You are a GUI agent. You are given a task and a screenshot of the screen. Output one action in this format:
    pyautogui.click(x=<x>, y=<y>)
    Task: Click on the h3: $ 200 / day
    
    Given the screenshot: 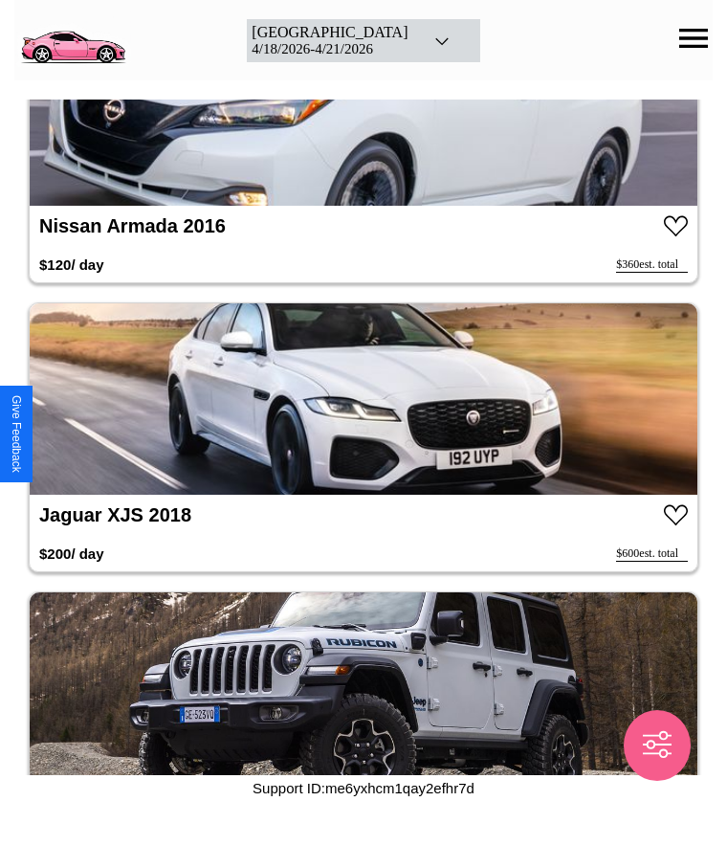 What is the action you would take?
    pyautogui.click(x=72, y=553)
    